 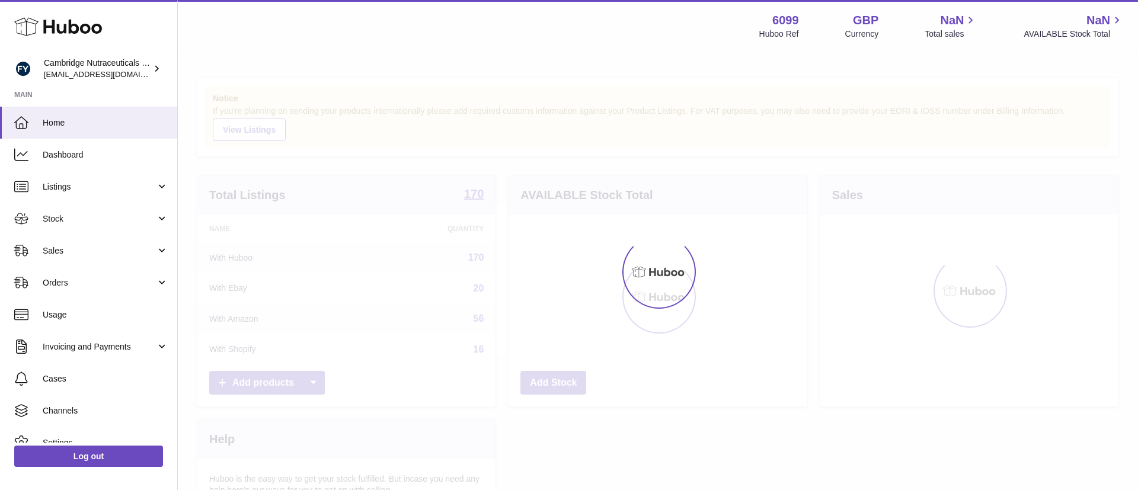 I want to click on a: NaN Total sales, so click(x=951, y=26).